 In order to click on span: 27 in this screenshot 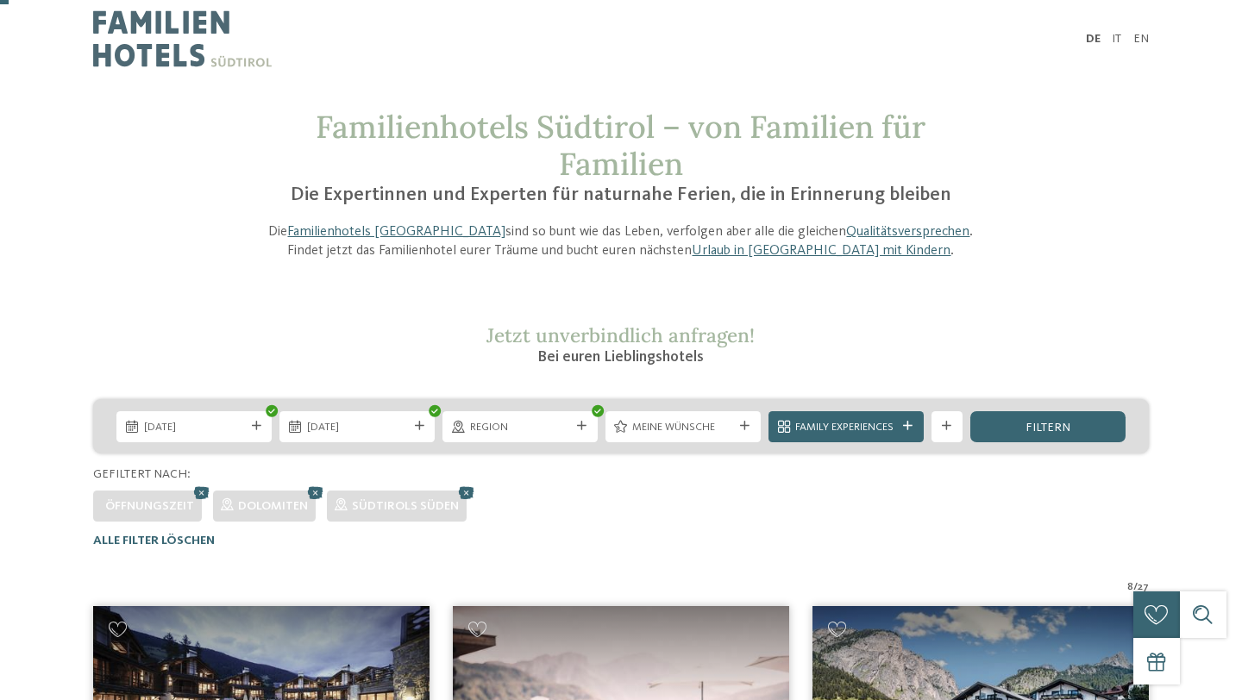, I will do `click(1143, 587)`.